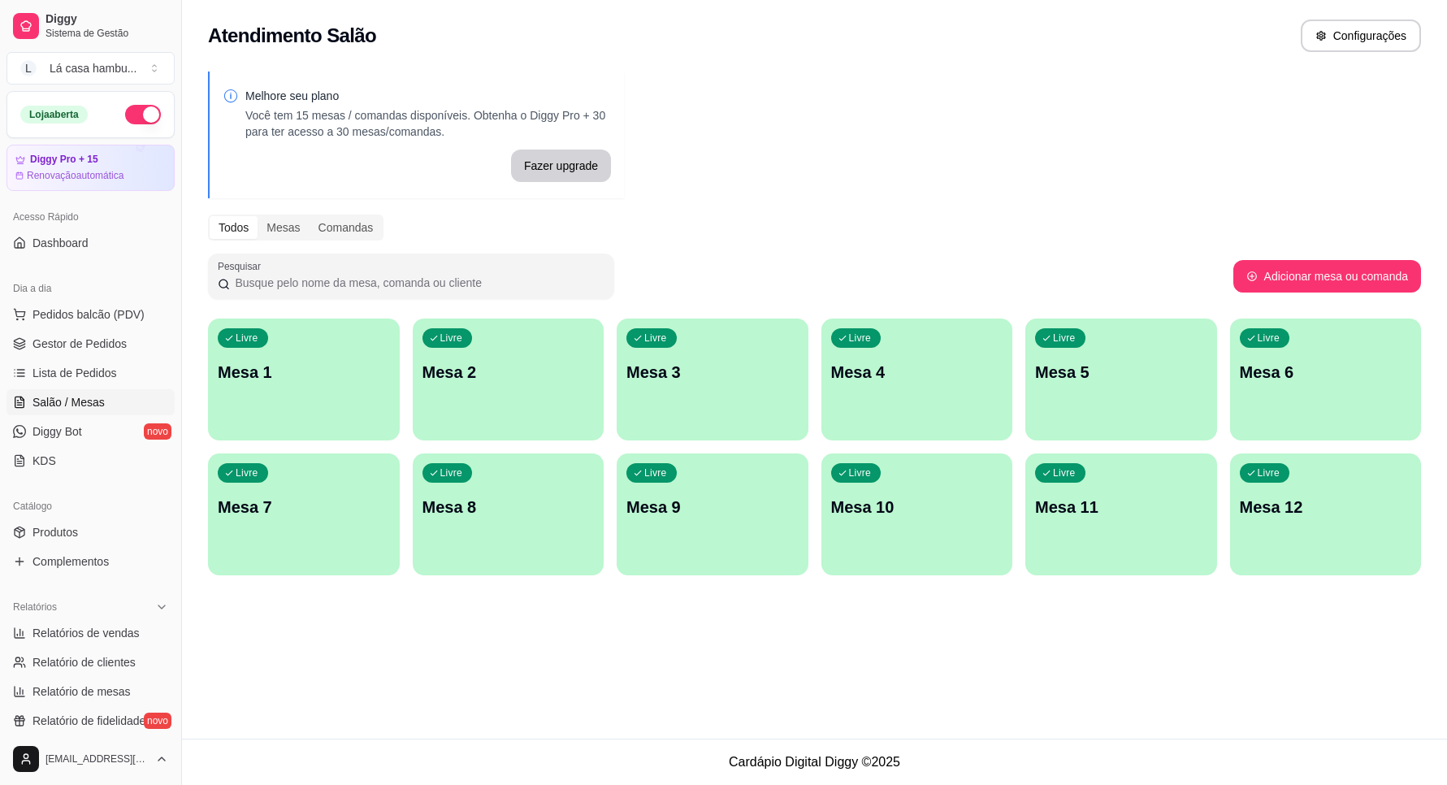 The height and width of the screenshot is (785, 1447). Describe the element at coordinates (917, 514) in the screenshot. I see `button: LivreMesa 10` at that location.